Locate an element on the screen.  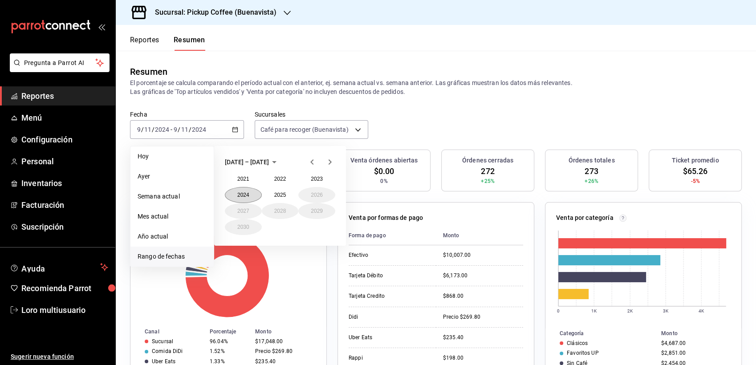
span: 0% is located at coordinates (384, 181).